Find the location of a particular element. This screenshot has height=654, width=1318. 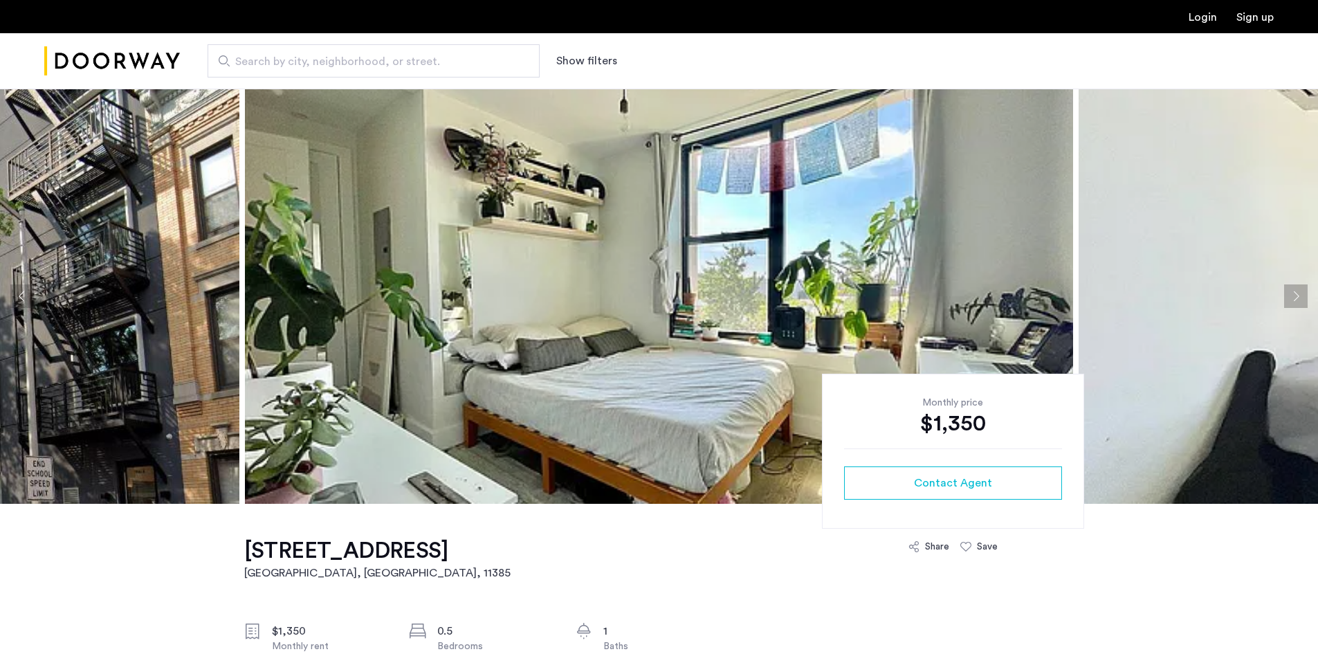

div: Share is located at coordinates (937, 547).